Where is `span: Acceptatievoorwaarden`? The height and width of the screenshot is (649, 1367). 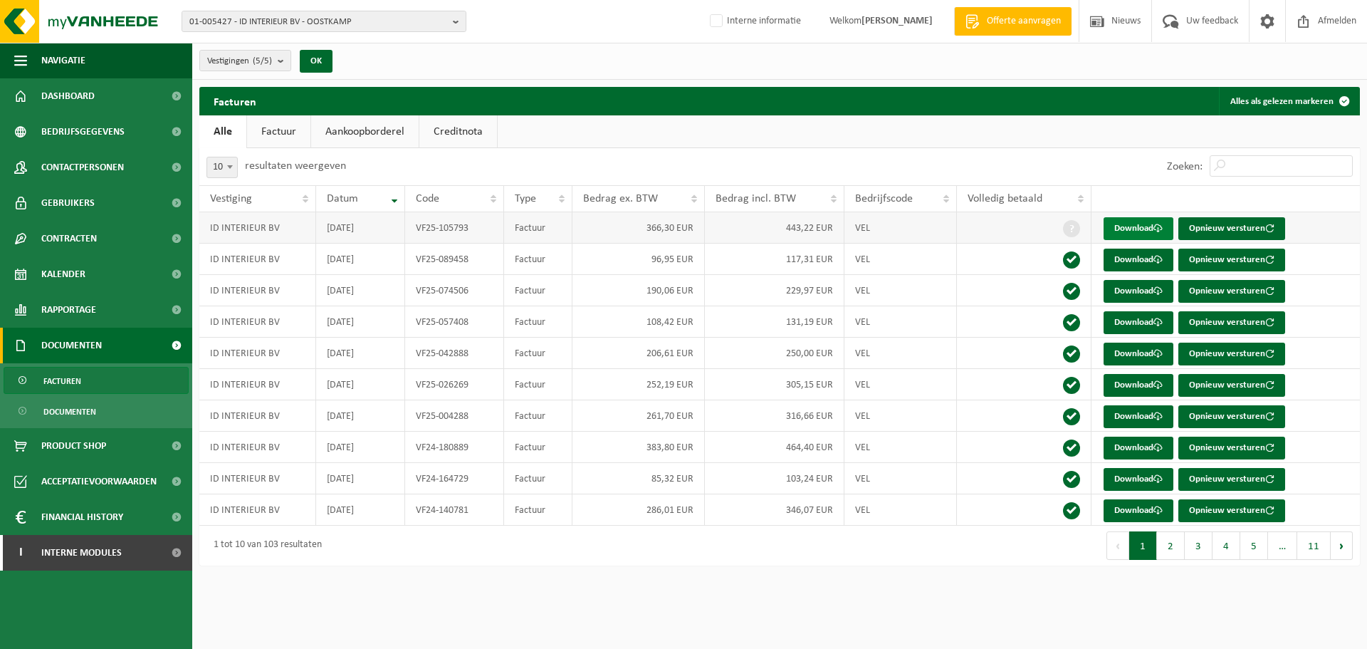
span: Acceptatievoorwaarden is located at coordinates (99, 481).